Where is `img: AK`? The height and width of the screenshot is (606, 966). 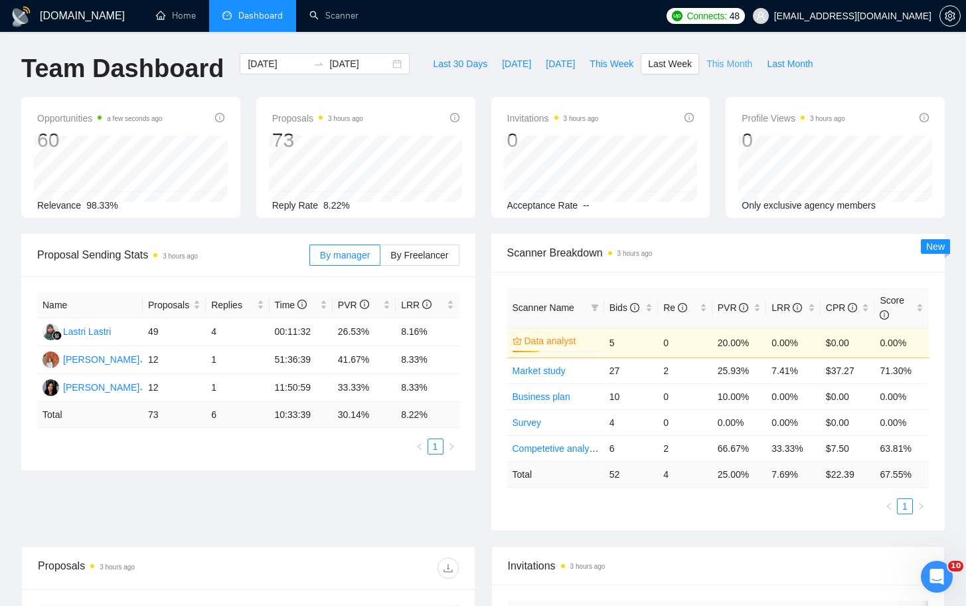 img: AK is located at coordinates (50, 387).